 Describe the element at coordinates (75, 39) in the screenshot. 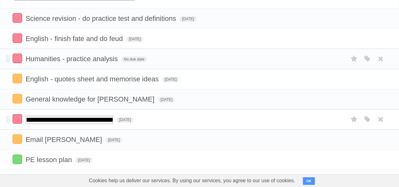

I see `span: English - finish fate and do feud` at that location.